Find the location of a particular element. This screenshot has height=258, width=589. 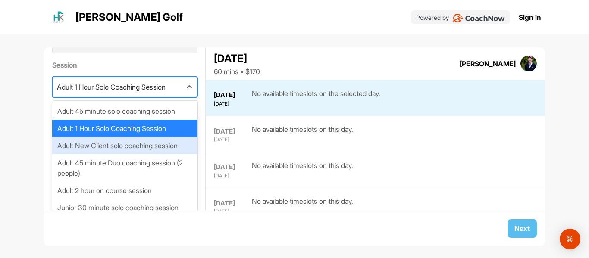

div: Adult 45 minute solo coaching session is located at coordinates (125, 111).